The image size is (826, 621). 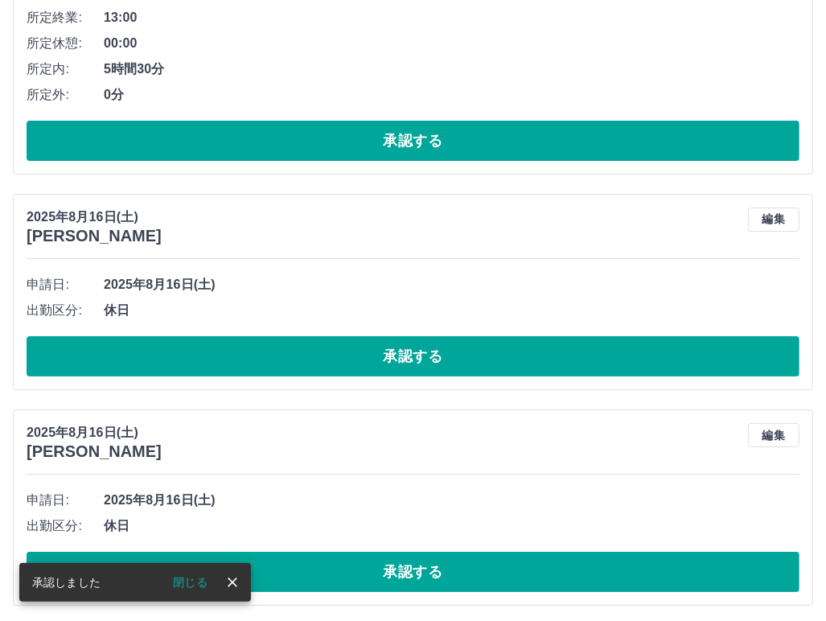 What do you see at coordinates (65, 18) in the screenshot?
I see `span: 所定終業:` at bounding box center [65, 18].